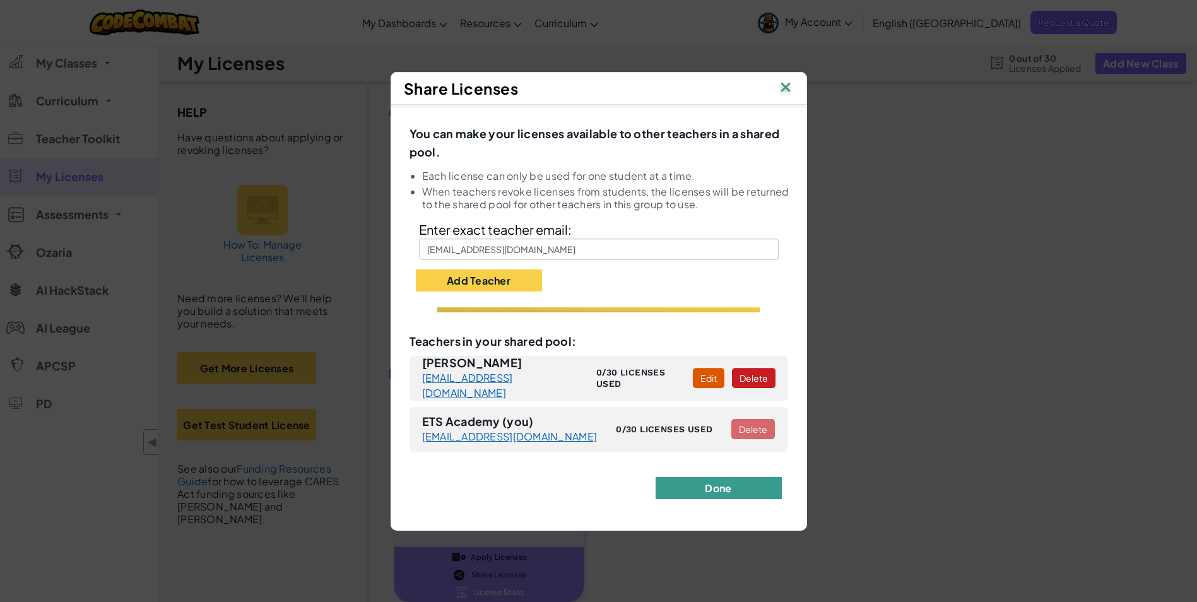 This screenshot has height=602, width=1197. I want to click on img: IconClose.svg, so click(786, 88).